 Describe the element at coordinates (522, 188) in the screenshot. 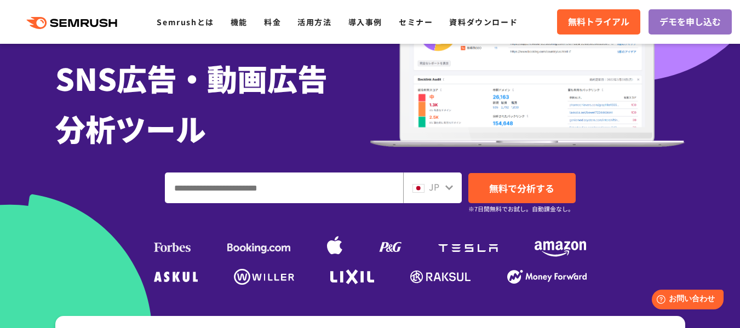

I see `a: 無料で分析する` at that location.